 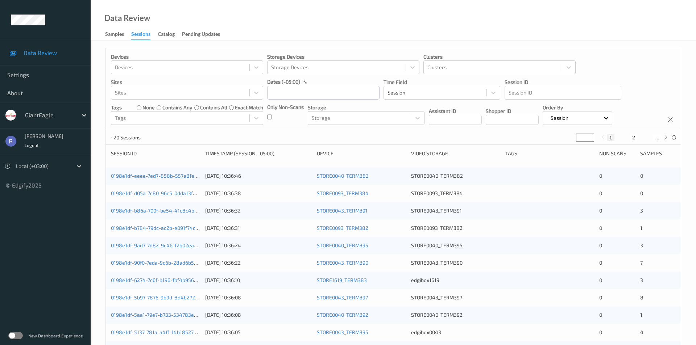 What do you see at coordinates (116, 108) in the screenshot?
I see `p: Tags` at bounding box center [116, 108].